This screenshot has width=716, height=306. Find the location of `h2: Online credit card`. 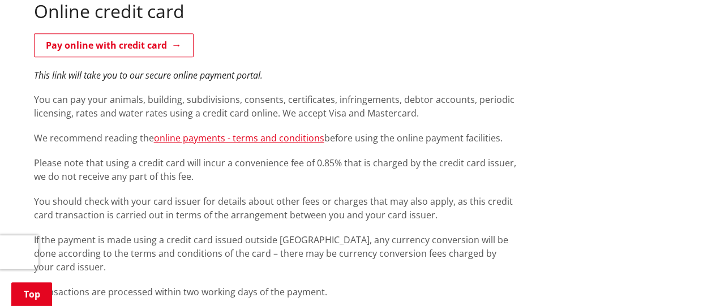

h2: Online credit card is located at coordinates (275, 11).